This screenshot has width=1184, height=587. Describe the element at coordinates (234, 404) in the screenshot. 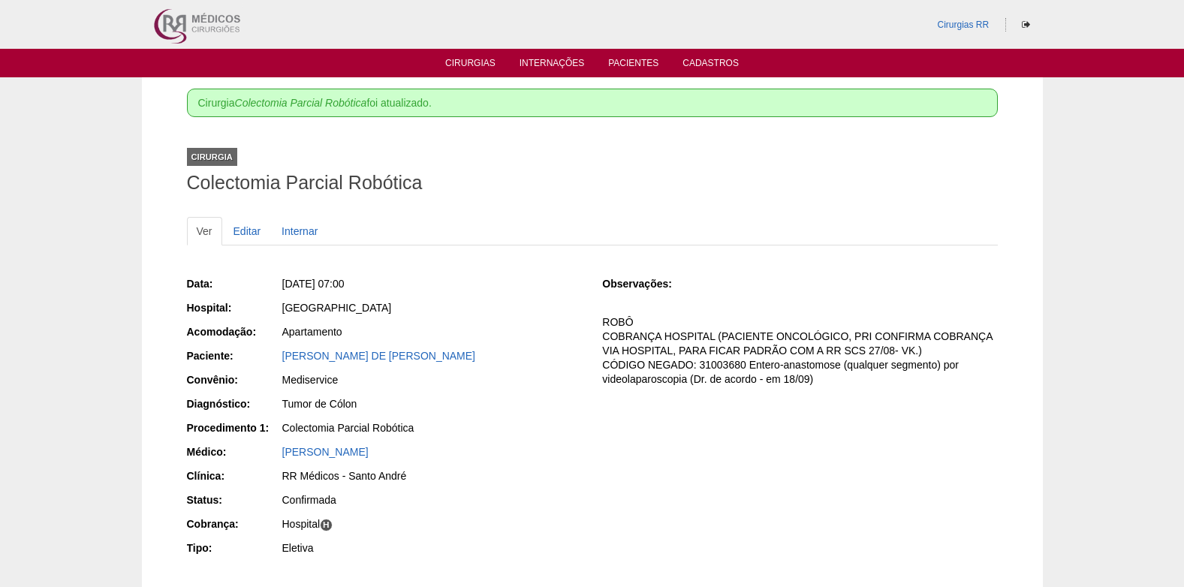

I see `div: Diagnóstico:` at that location.